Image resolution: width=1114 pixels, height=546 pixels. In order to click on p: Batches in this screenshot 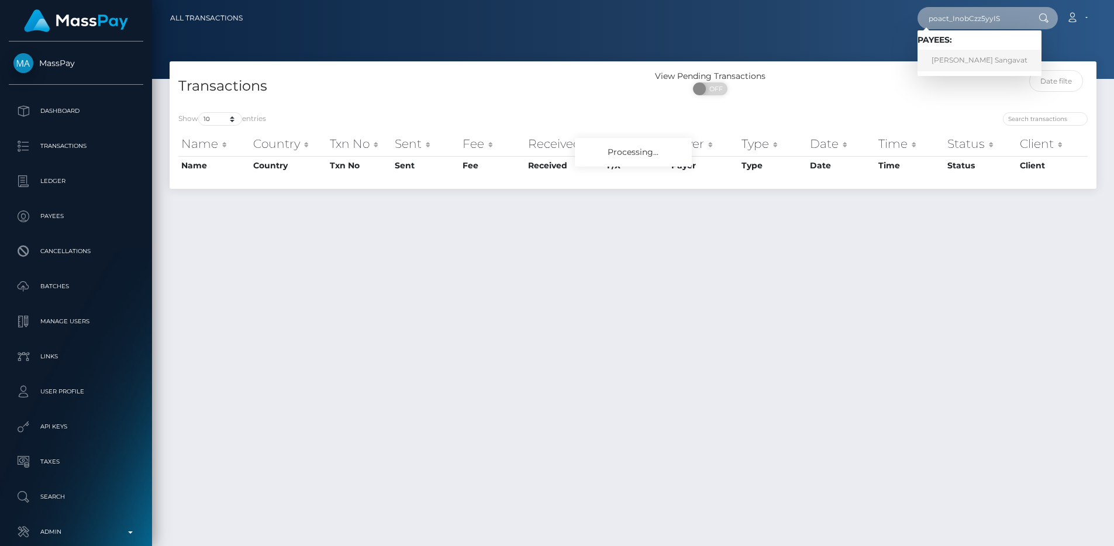, I will do `click(76, 287)`.